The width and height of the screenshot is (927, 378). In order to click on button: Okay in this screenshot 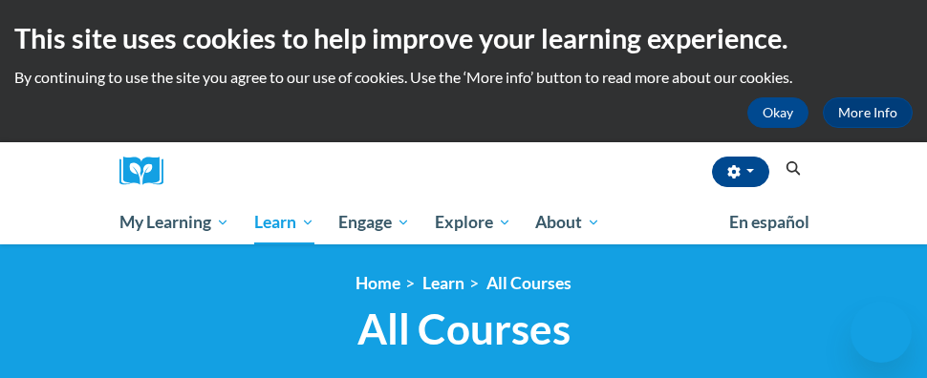, I will do `click(778, 113)`.